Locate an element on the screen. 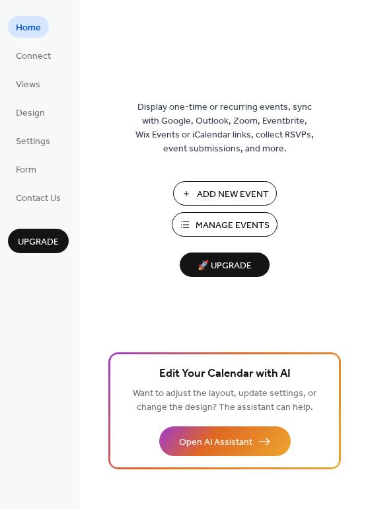 This screenshot has height=509, width=370. button: Upgrade is located at coordinates (38, 241).